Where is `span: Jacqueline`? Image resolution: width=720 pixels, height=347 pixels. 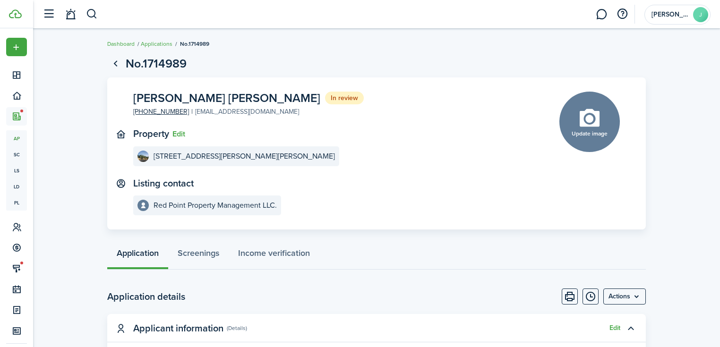 span: Jacqueline is located at coordinates (671, 15).